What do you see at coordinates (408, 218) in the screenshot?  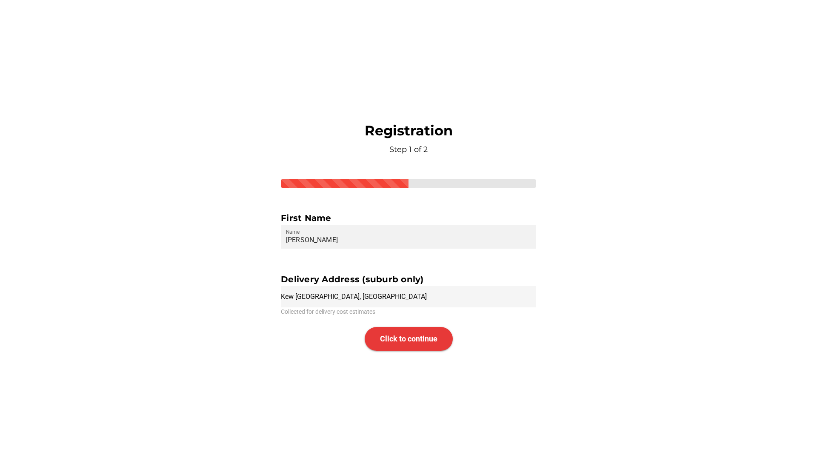 I see `div: First Name` at bounding box center [408, 218].